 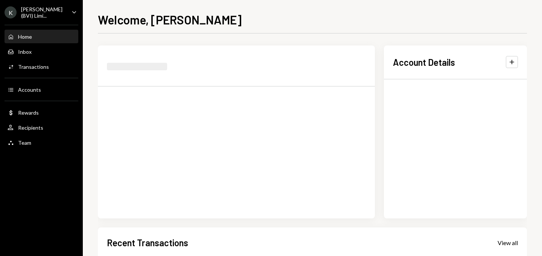 I want to click on div: Rewards, so click(x=28, y=112).